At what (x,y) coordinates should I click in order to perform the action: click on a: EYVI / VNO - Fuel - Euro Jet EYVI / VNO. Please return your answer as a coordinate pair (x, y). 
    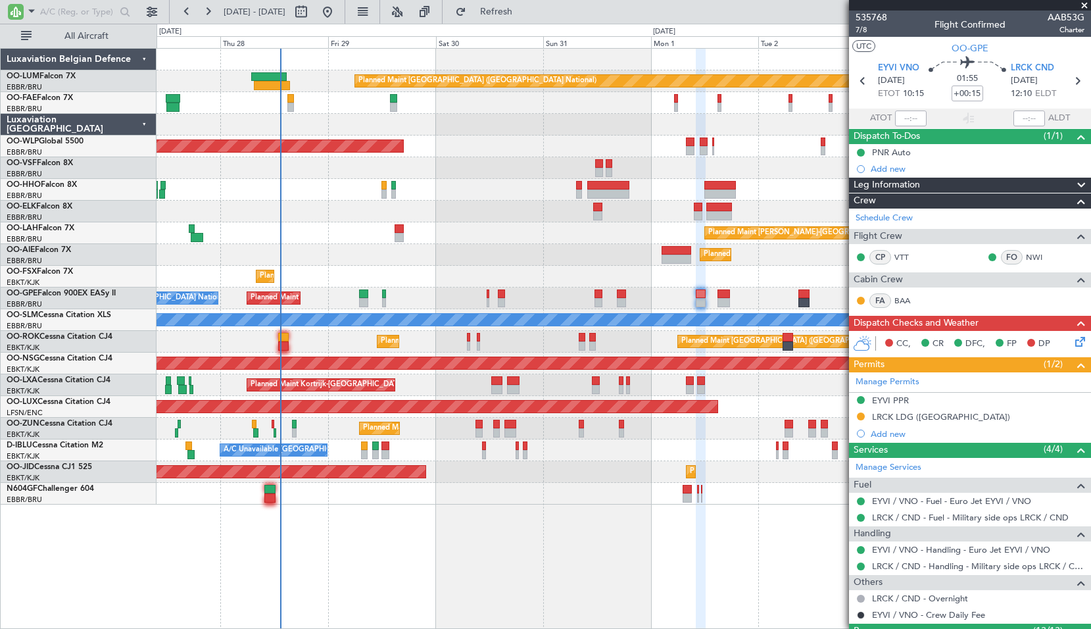
    Looking at the image, I should click on (952, 501).